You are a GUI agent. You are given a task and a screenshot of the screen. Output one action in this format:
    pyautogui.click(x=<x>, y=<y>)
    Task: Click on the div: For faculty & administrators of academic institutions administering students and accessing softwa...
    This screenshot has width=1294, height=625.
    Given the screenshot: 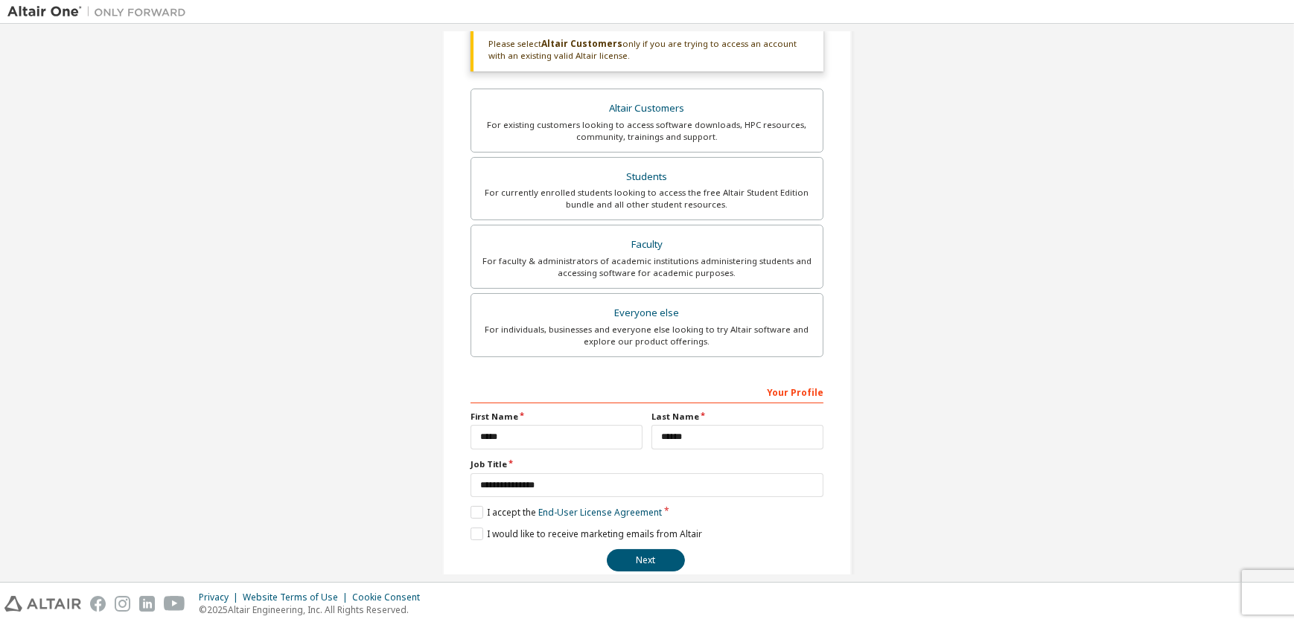 What is the action you would take?
    pyautogui.click(x=647, y=267)
    